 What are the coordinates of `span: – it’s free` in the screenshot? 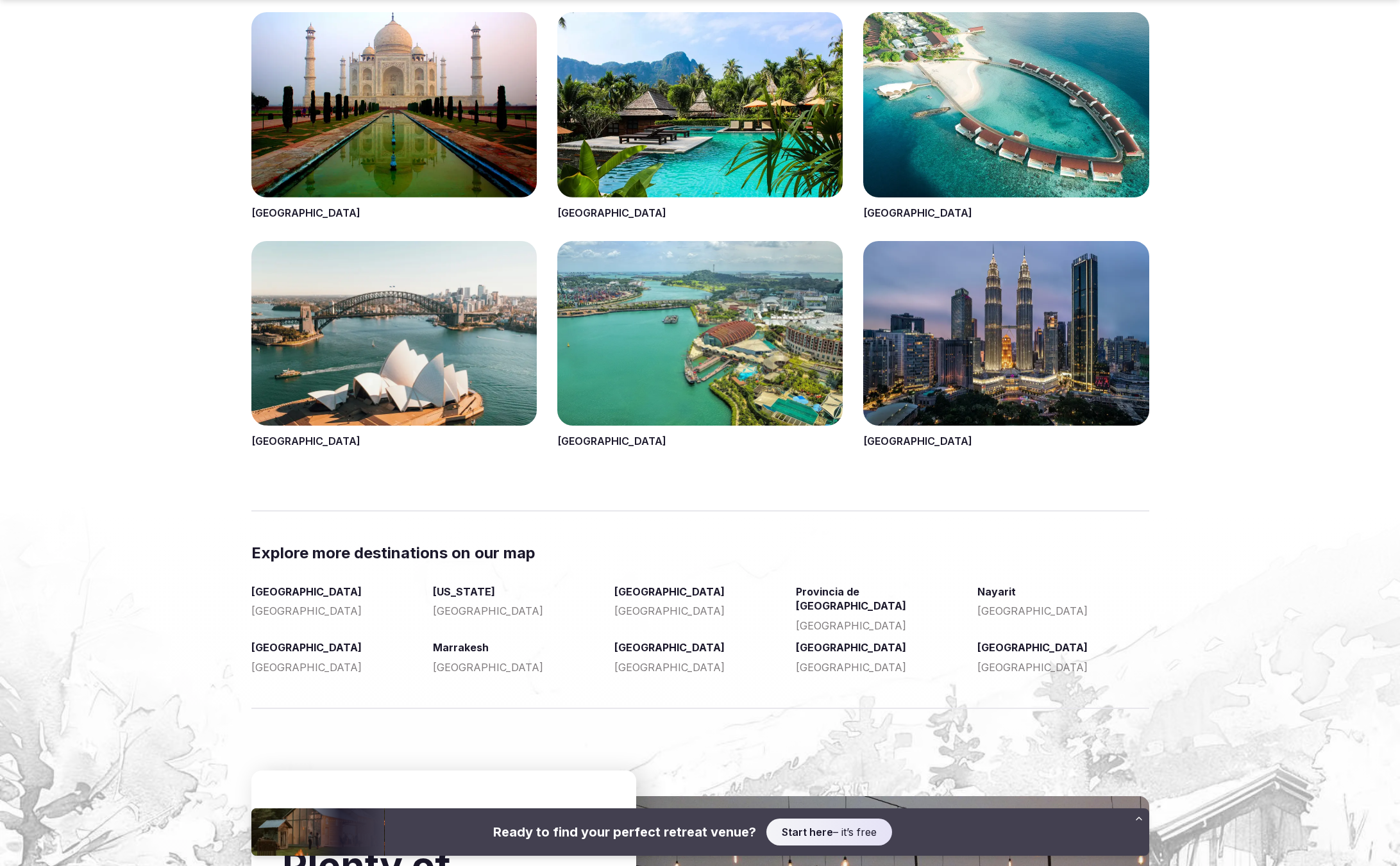 It's located at (829, 832).